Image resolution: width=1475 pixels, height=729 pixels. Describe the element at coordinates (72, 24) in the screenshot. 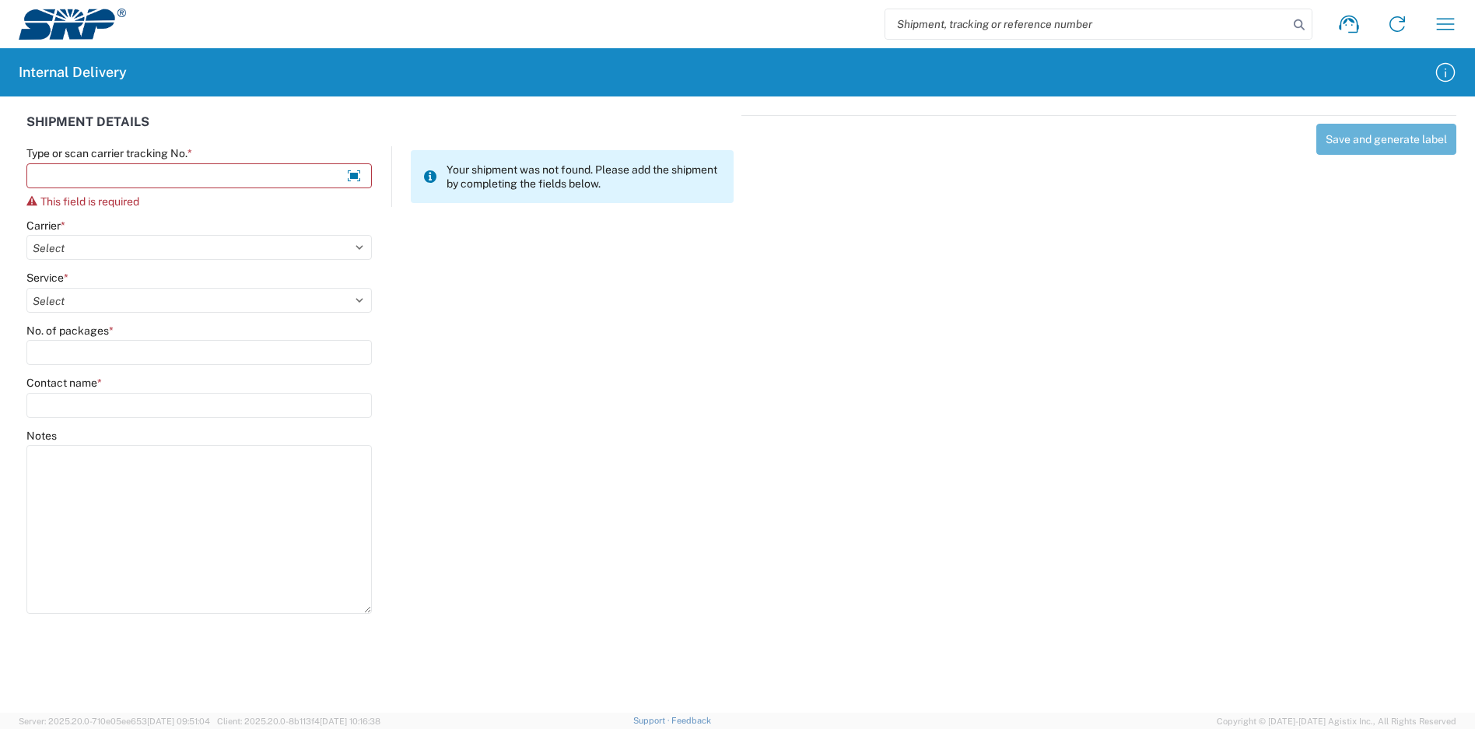

I see `img: srp` at that location.